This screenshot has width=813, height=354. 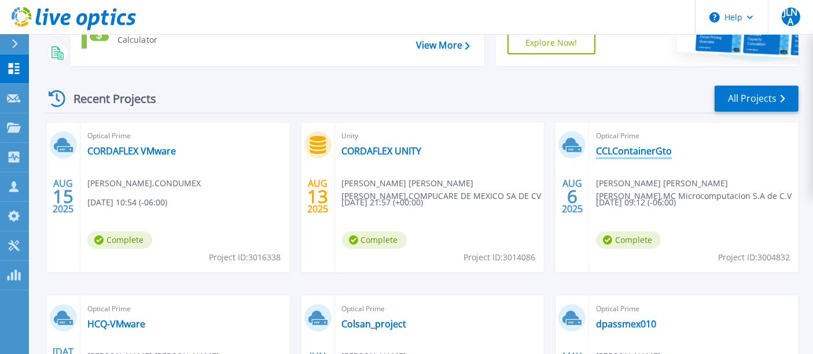 What do you see at coordinates (374, 324) in the screenshot?
I see `a: Colsan_project` at bounding box center [374, 324].